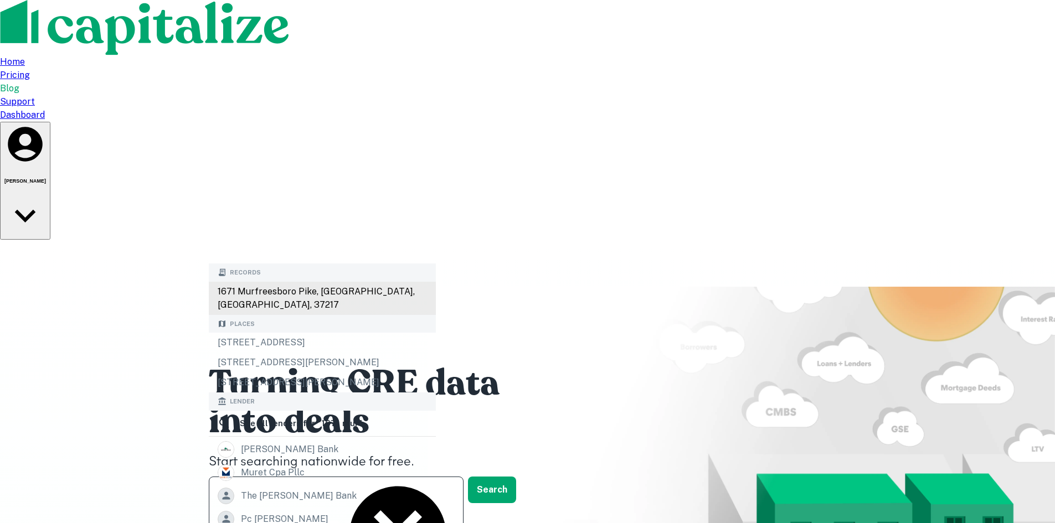  What do you see at coordinates (1027, 461) in the screenshot?
I see `div: Chat Widget` at bounding box center [1027, 461].